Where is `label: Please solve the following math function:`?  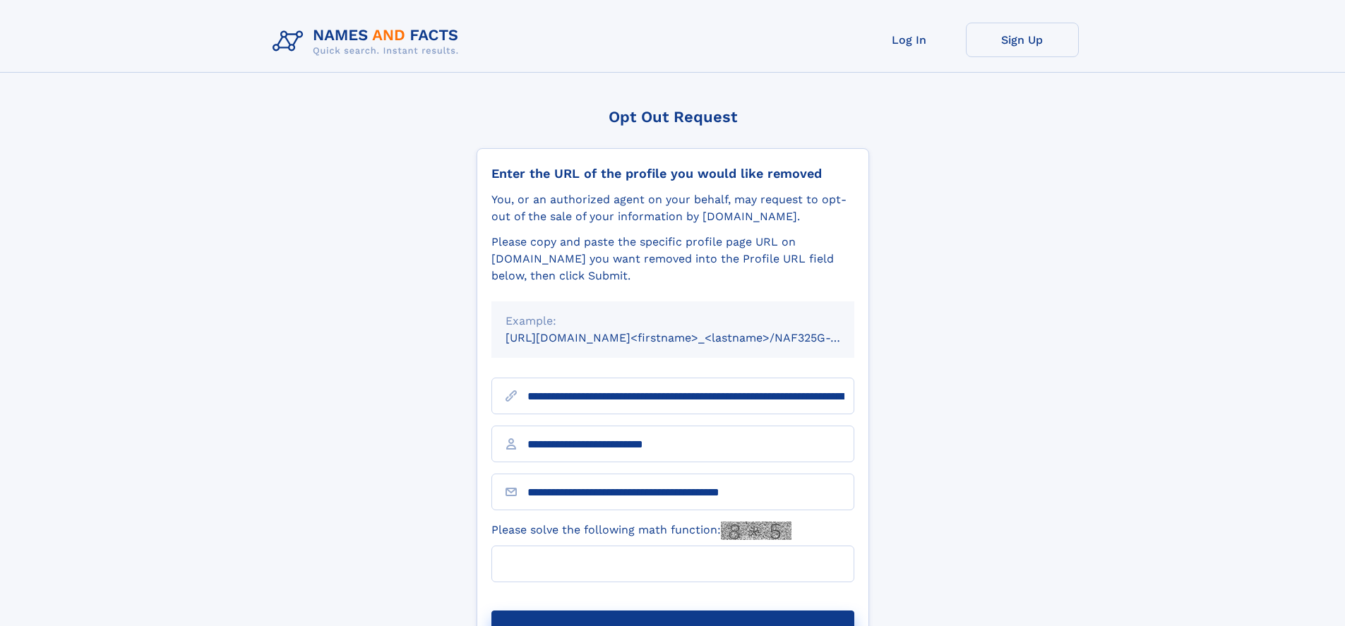
label: Please solve the following math function: is located at coordinates (641, 531).